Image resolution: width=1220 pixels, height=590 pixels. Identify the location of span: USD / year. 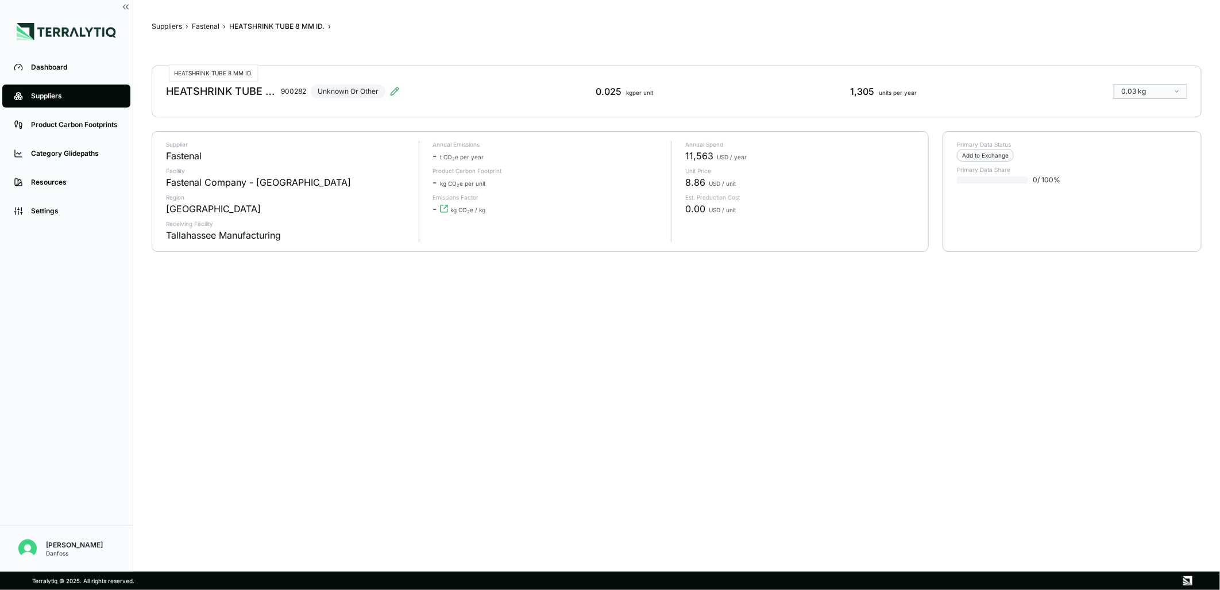
(732, 157).